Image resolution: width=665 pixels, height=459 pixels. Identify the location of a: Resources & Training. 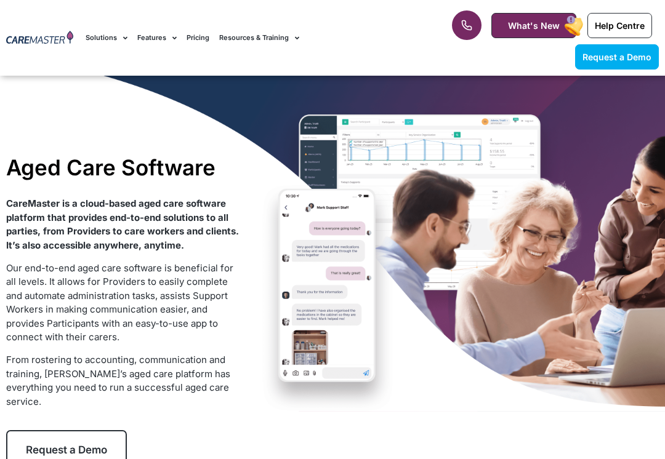
(259, 38).